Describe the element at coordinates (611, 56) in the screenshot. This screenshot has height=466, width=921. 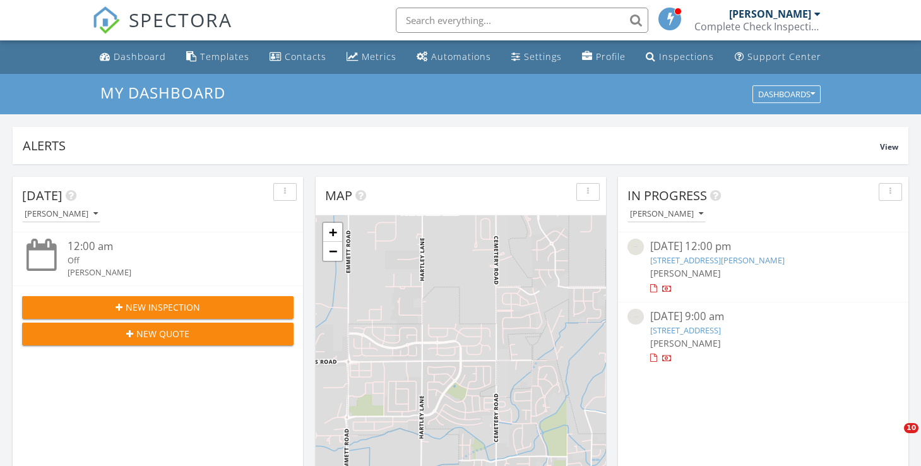
I see `div: Profile` at that location.